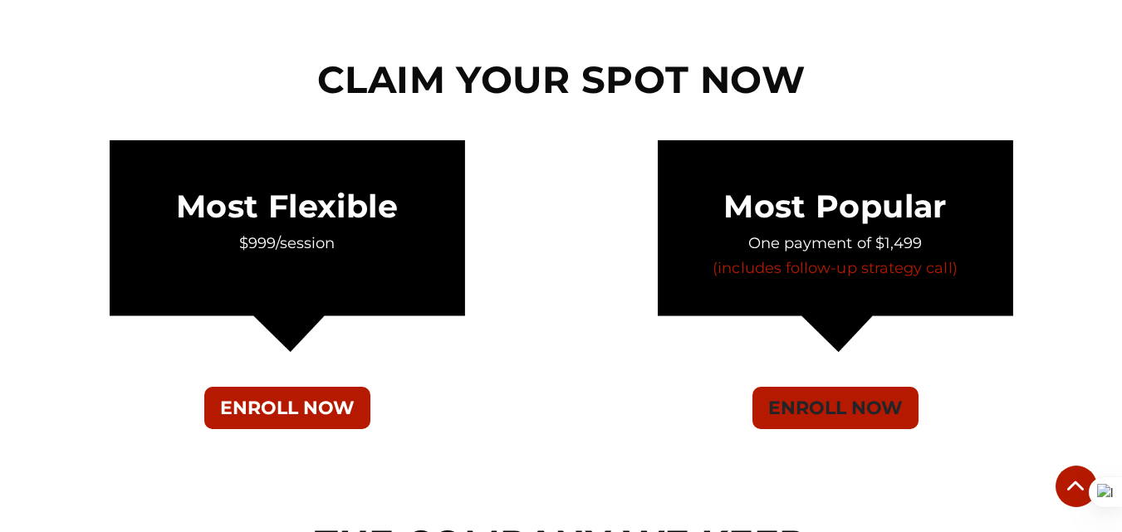 The width and height of the screenshot is (1122, 532). I want to click on h3: Most Popular, so click(835, 207).